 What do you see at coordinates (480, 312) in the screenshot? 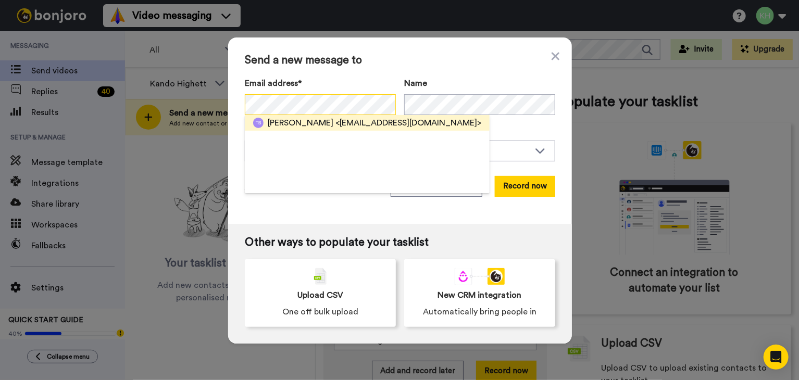
I see `span: Automatically bring people in` at bounding box center [480, 312].